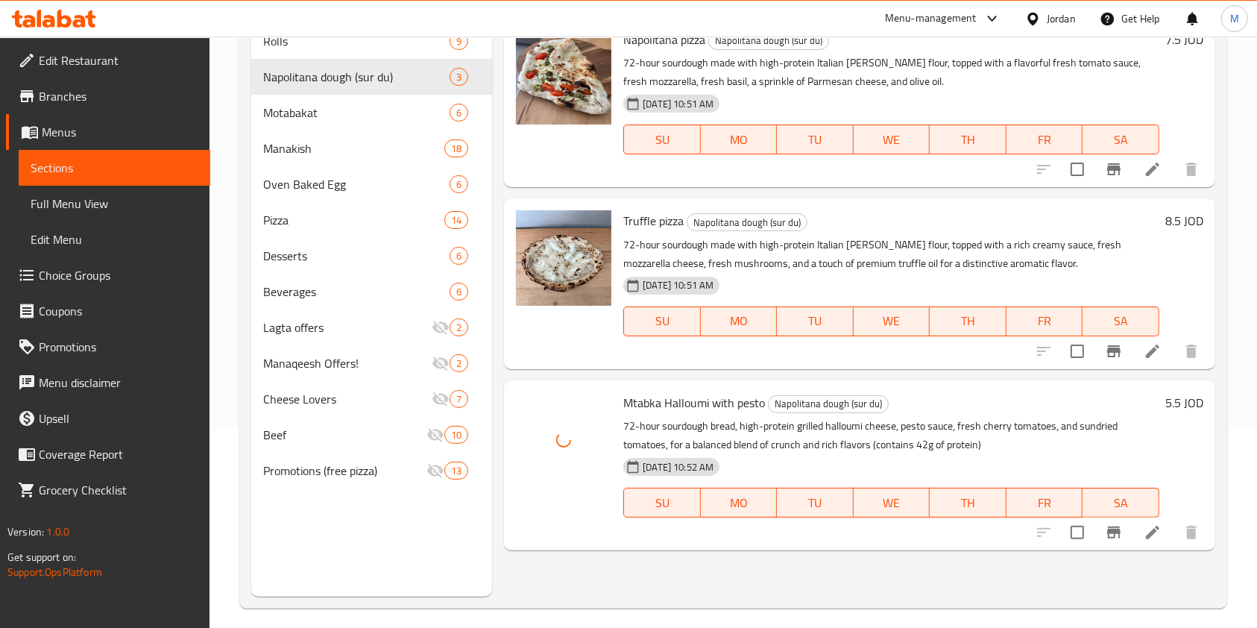 The image size is (1257, 628). Describe the element at coordinates (25, 532) in the screenshot. I see `span: Version:` at that location.